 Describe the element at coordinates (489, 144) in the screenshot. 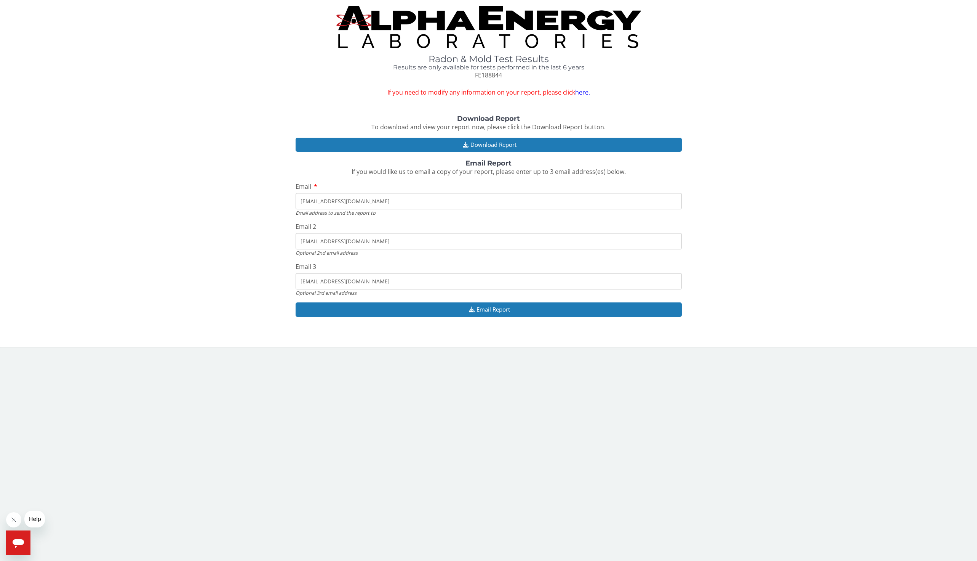

I see `button: Download Report` at that location.